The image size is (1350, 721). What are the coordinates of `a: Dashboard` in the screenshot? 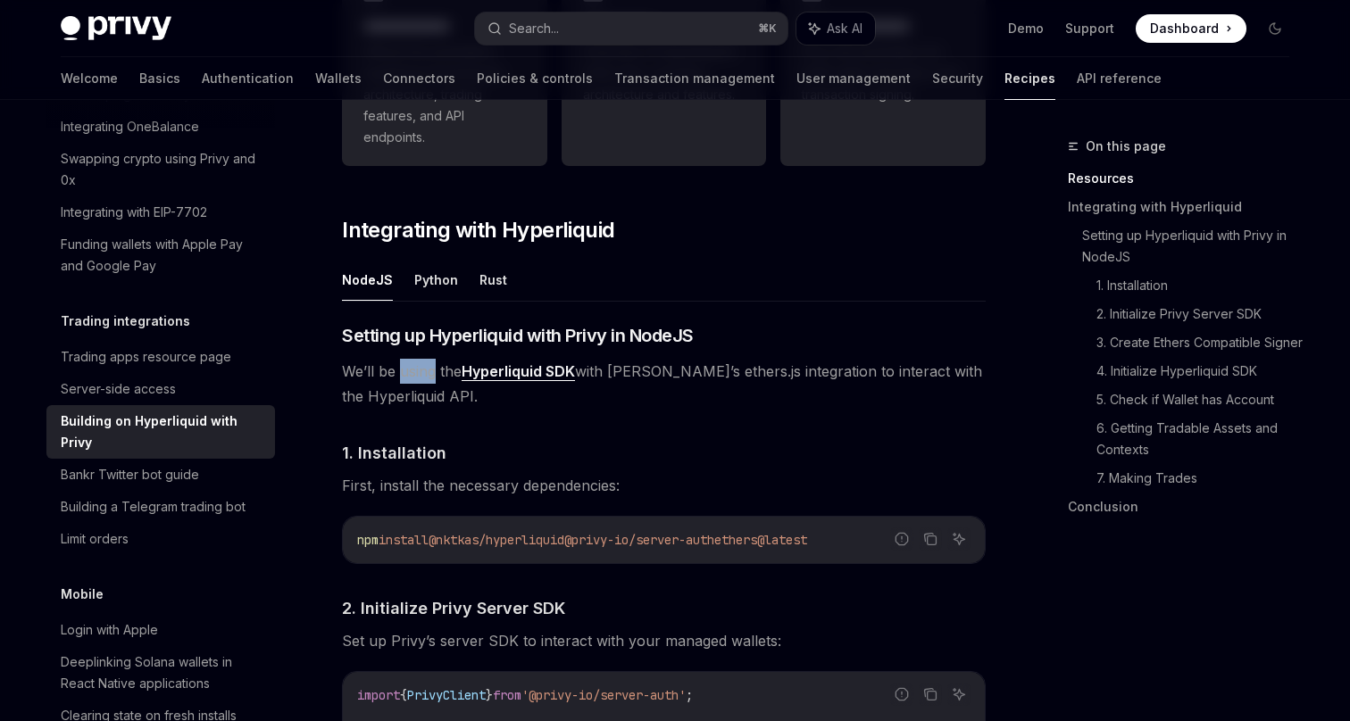 It's located at (1191, 29).